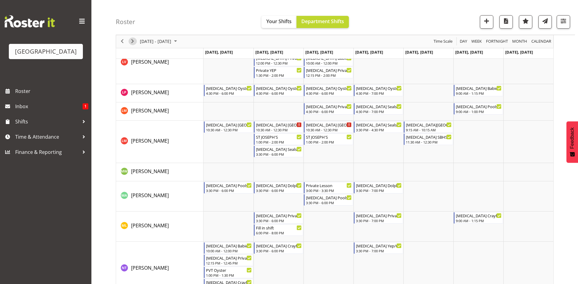 This screenshot has height=284, width=578. What do you see at coordinates (520, 41) in the screenshot?
I see `button: Timeline Month` at bounding box center [520, 41].